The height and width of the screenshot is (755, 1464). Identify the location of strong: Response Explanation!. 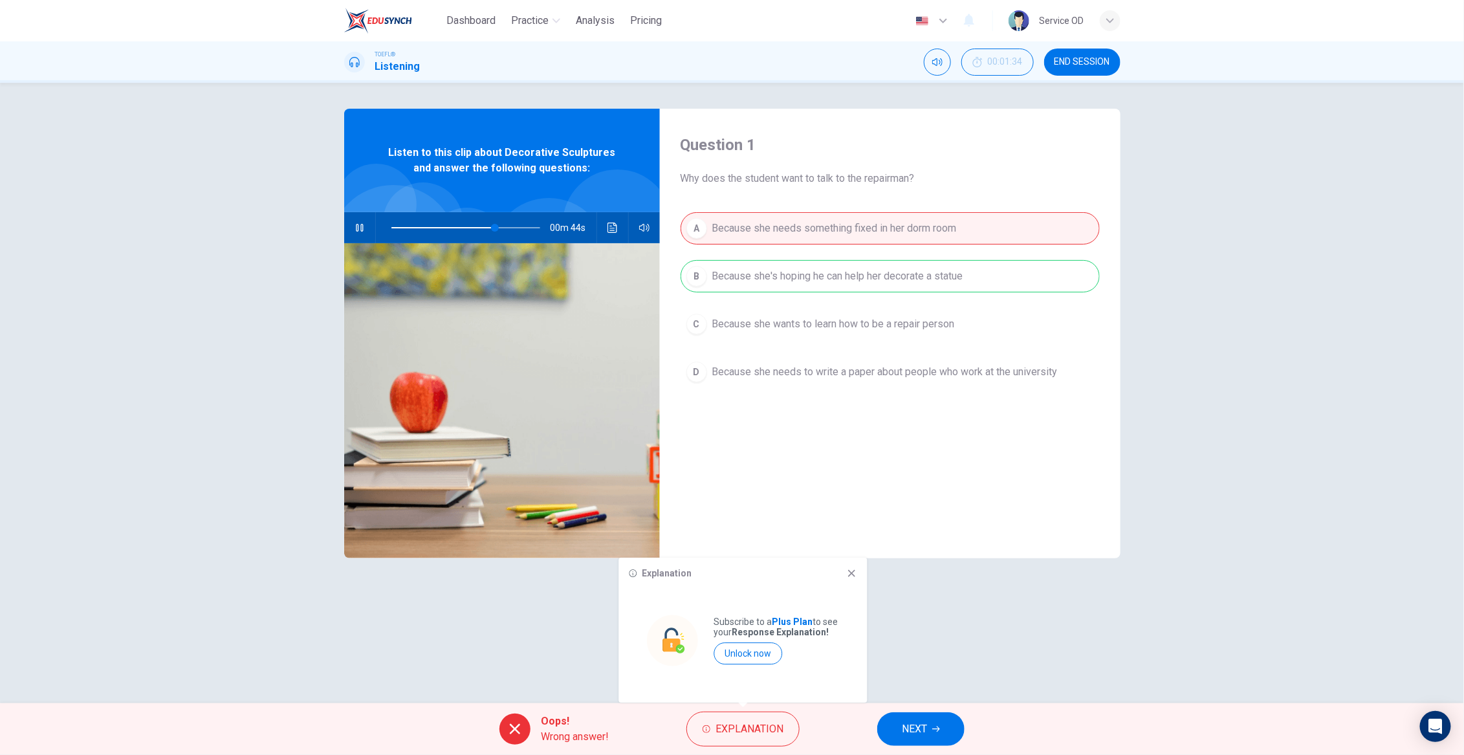
(781, 632).